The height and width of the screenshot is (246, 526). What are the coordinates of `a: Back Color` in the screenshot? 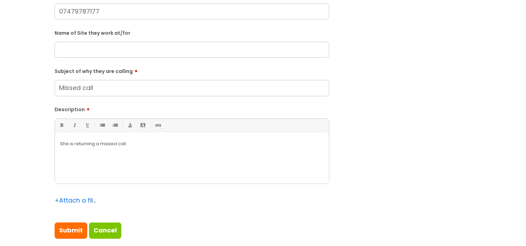 It's located at (142, 125).